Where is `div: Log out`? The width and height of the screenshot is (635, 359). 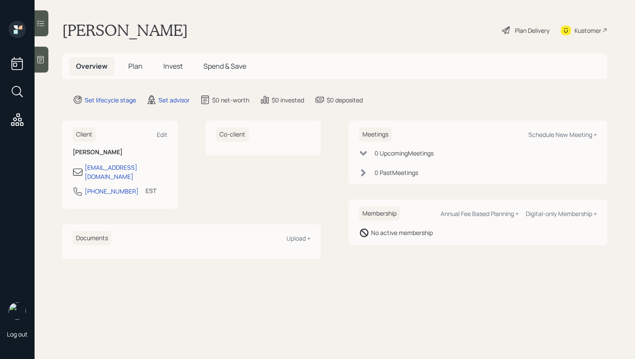
div: Log out is located at coordinates (17, 334).